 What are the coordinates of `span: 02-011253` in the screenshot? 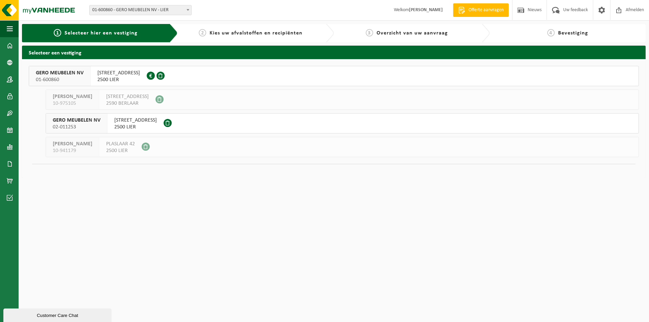 It's located at (76, 127).